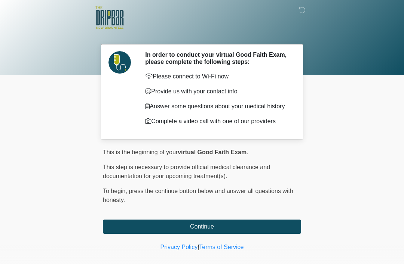 This screenshot has height=264, width=404. I want to click on a: Privacy Policy, so click(179, 247).